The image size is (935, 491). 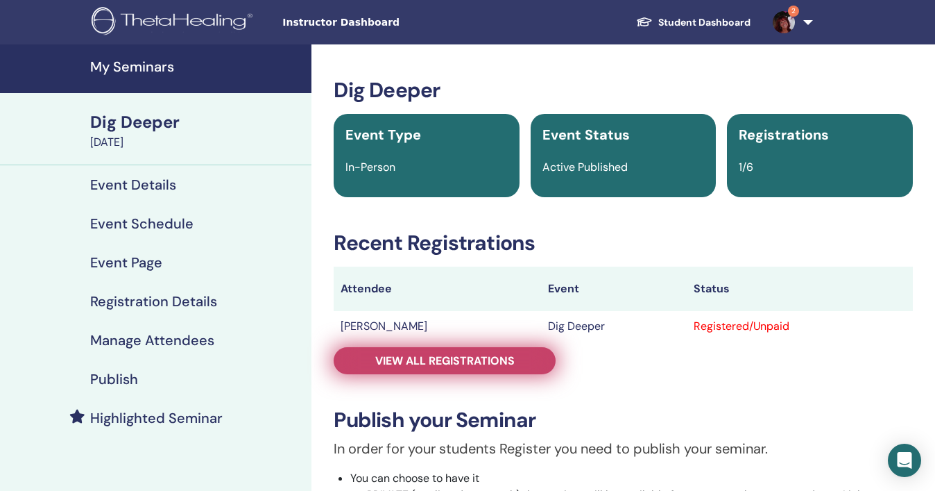 What do you see at coordinates (133, 185) in the screenshot?
I see `h4: Event Details` at bounding box center [133, 185].